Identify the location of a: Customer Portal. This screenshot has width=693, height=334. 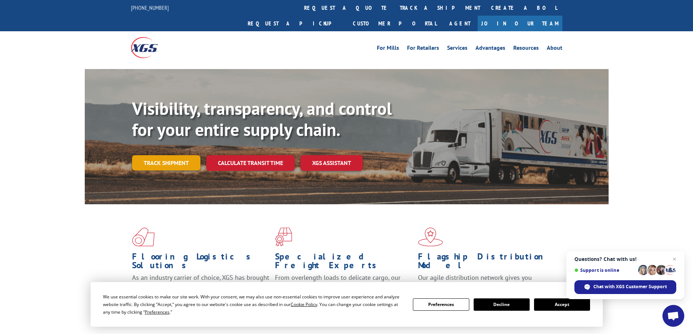
(395, 23).